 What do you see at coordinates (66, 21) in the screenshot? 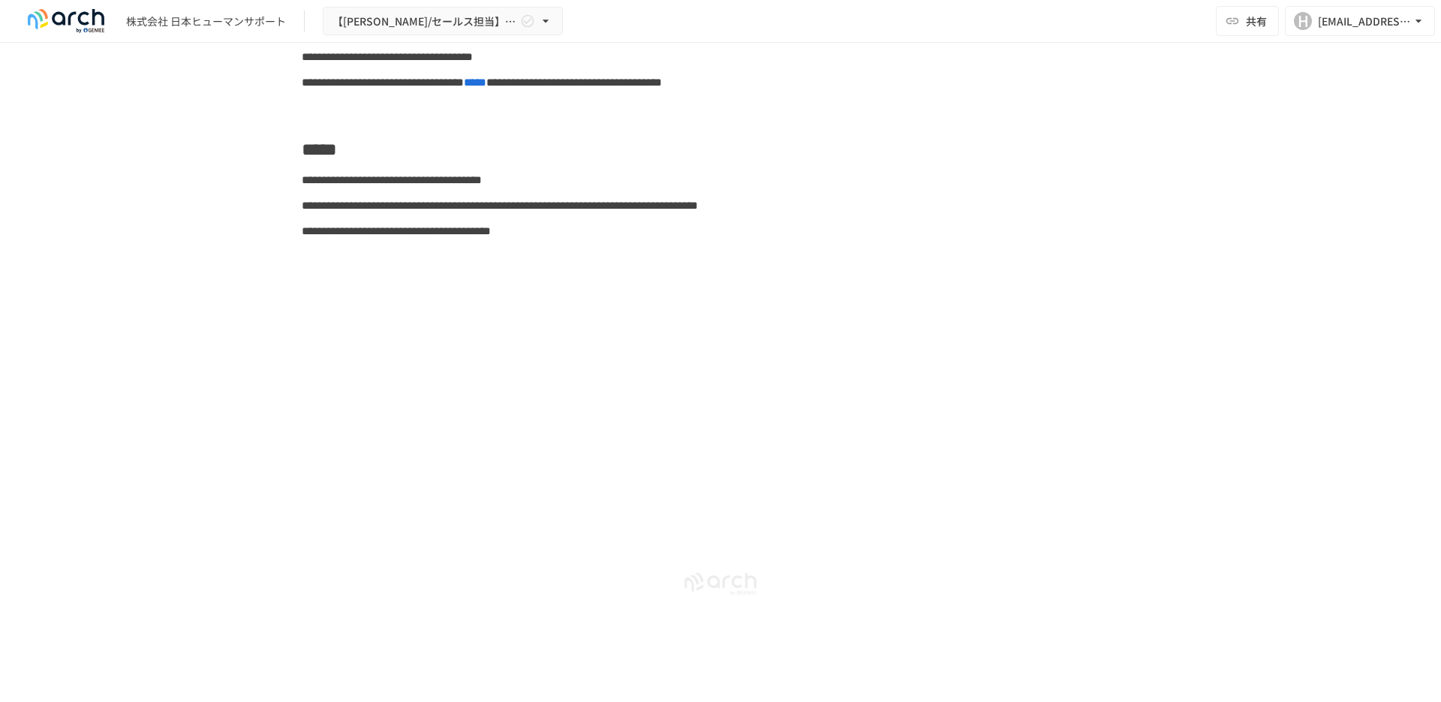
I see `img: logo-default@2x-9cf2c760.svg` at bounding box center [66, 21].